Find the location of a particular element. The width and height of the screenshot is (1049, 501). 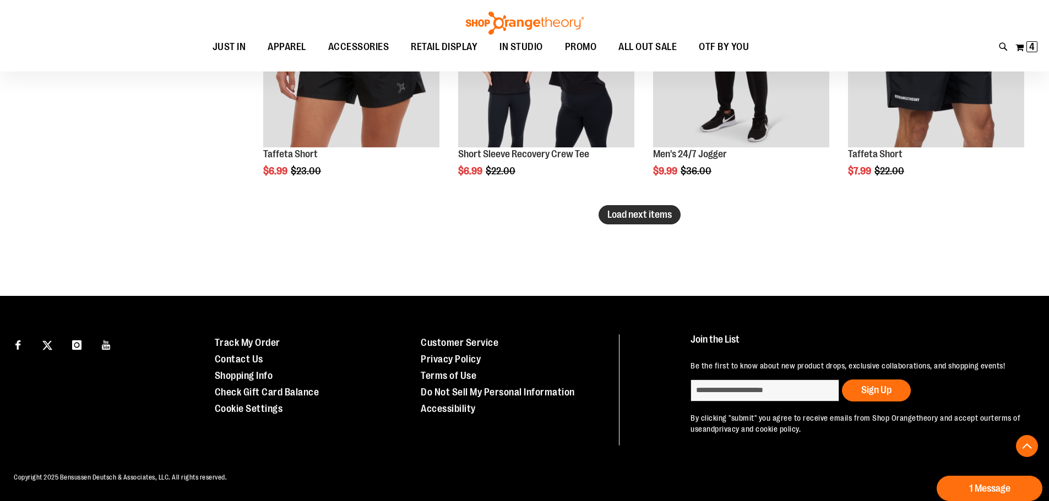

button: Sign Up is located at coordinates (876, 391).